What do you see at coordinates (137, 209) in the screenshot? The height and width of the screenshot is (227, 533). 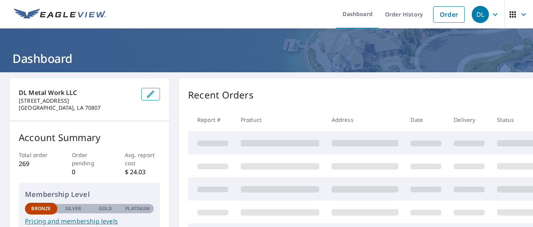 I see `p: Platinum` at bounding box center [137, 209].